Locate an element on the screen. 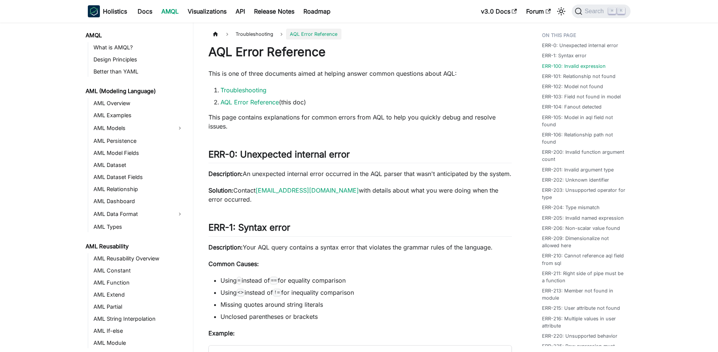 This screenshot has height=352, width=718. a: ERR-204: Type mismatch is located at coordinates (571, 207).